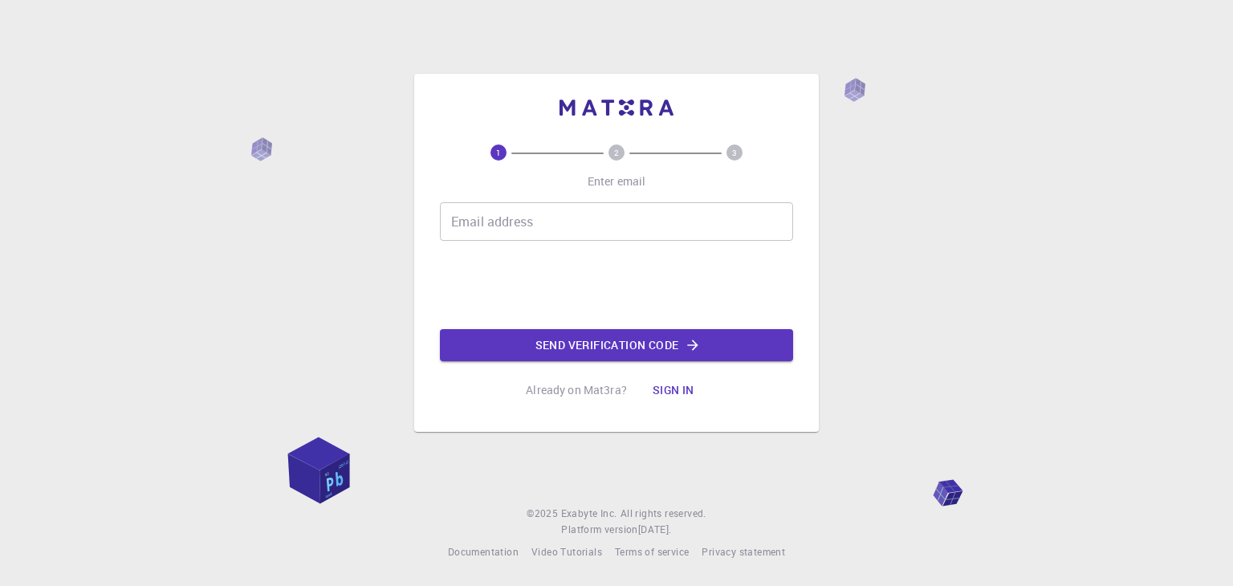  I want to click on span: Privacy statement, so click(743, 551).